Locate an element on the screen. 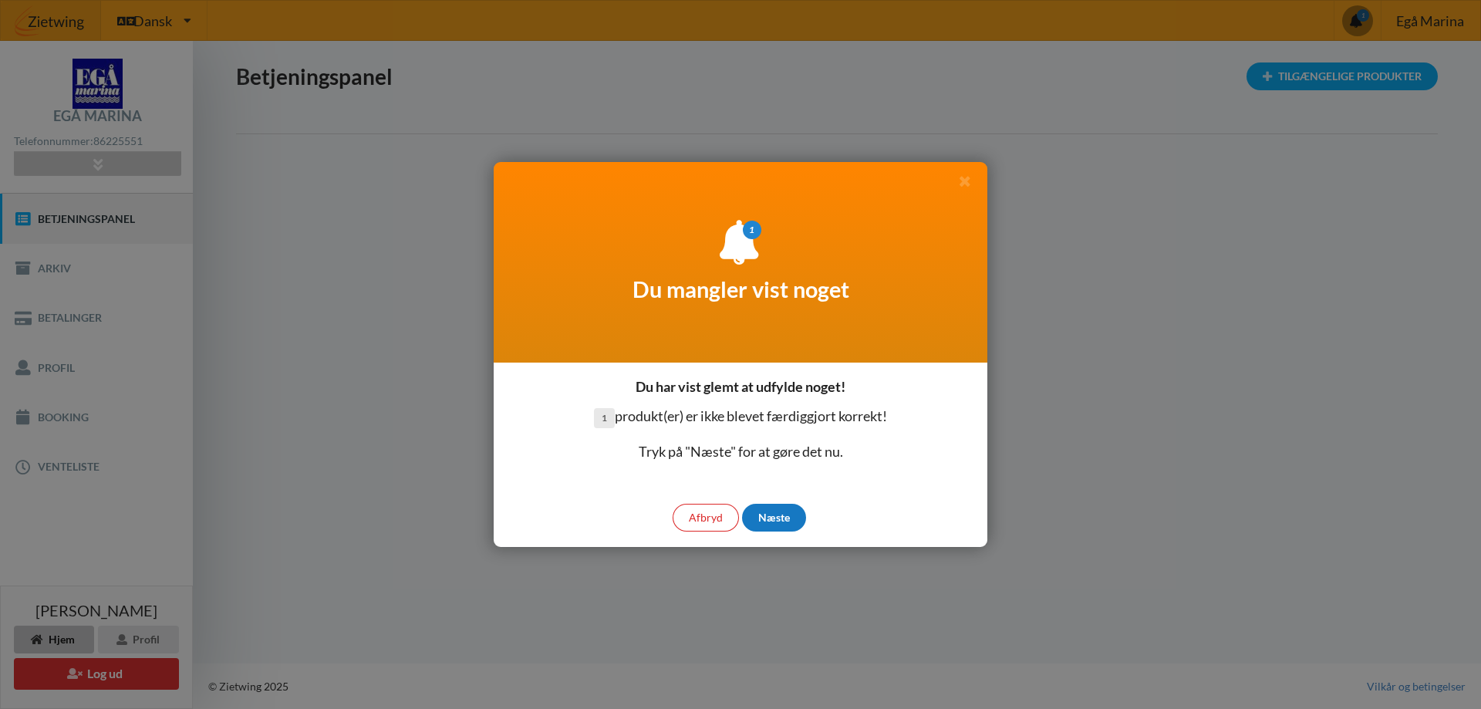 This screenshot has width=1481, height=709. i: 1 is located at coordinates (752, 230).